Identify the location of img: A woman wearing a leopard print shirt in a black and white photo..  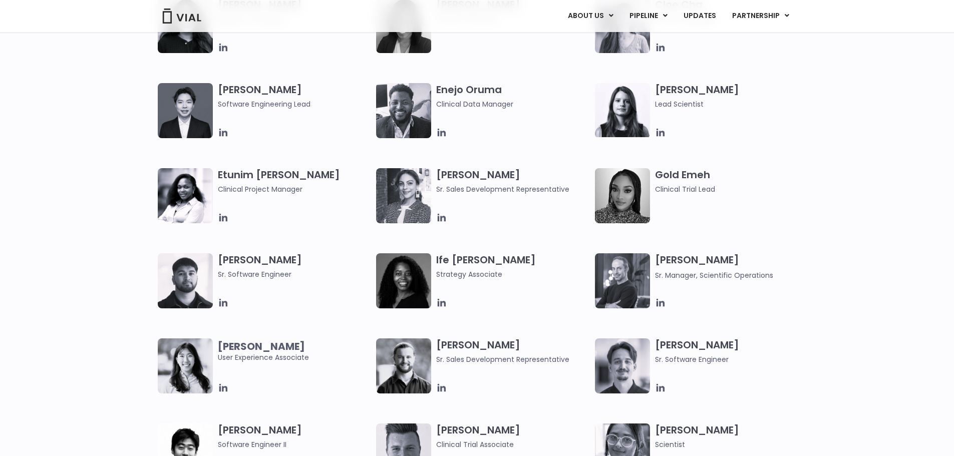
(623, 196).